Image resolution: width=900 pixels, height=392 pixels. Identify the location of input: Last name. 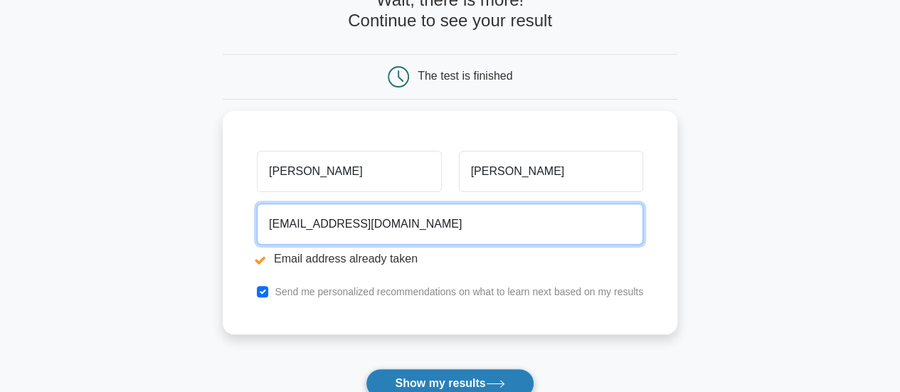
(551, 171).